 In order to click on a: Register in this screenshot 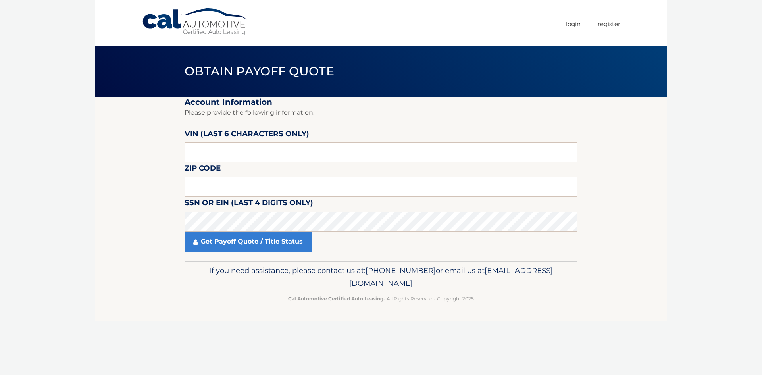, I will do `click(608, 24)`.